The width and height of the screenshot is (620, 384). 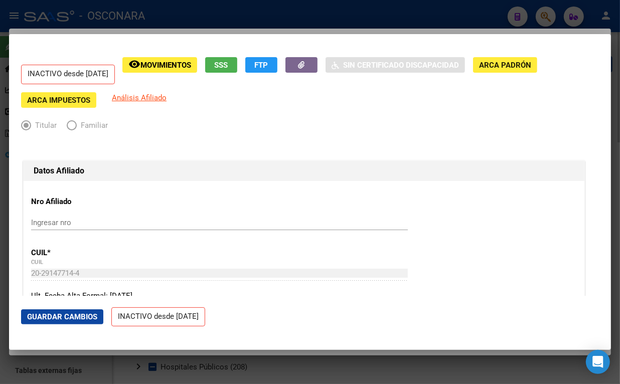 I want to click on button: Movimientos, so click(x=160, y=65).